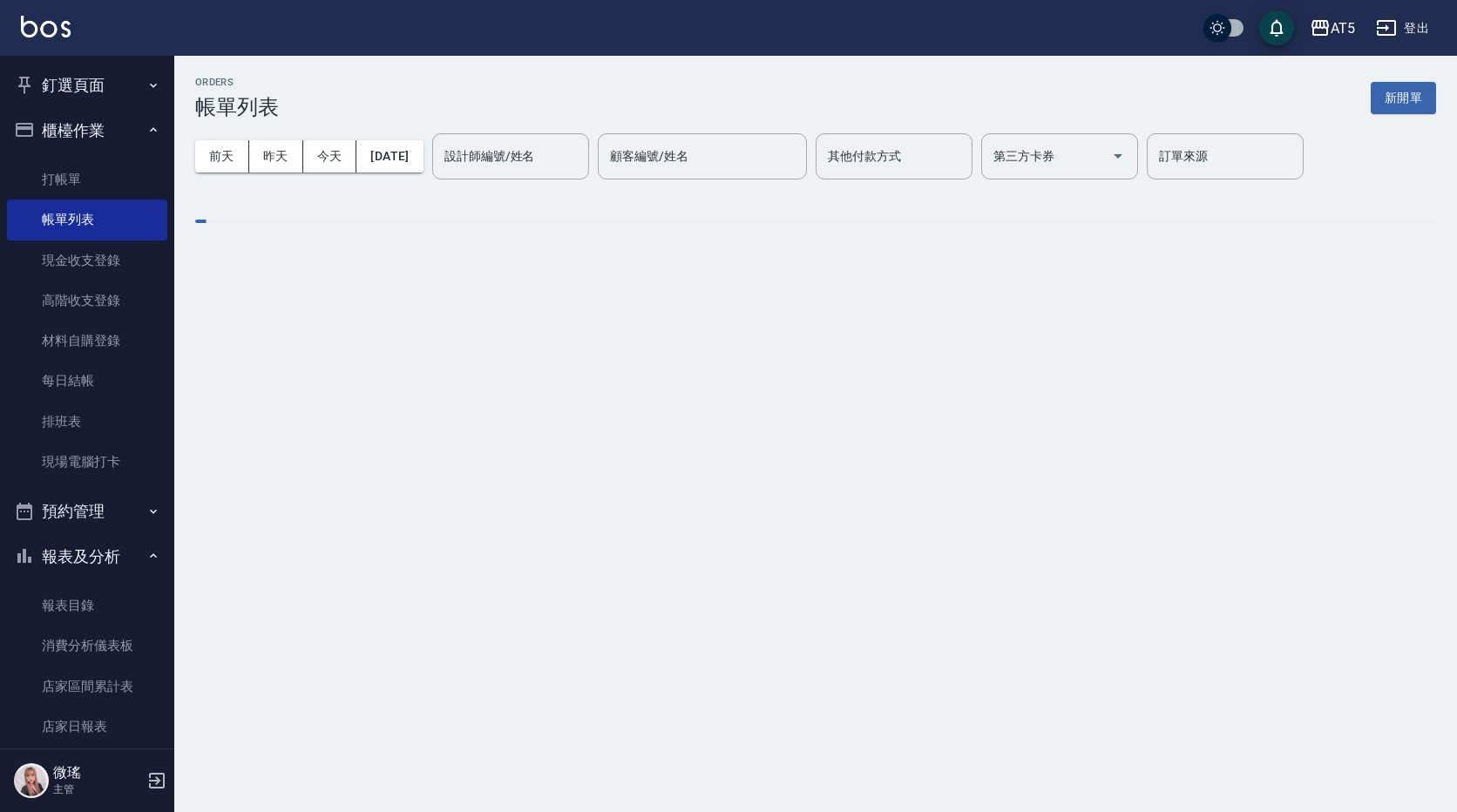  I want to click on a: 每日結帳, so click(87, 381).